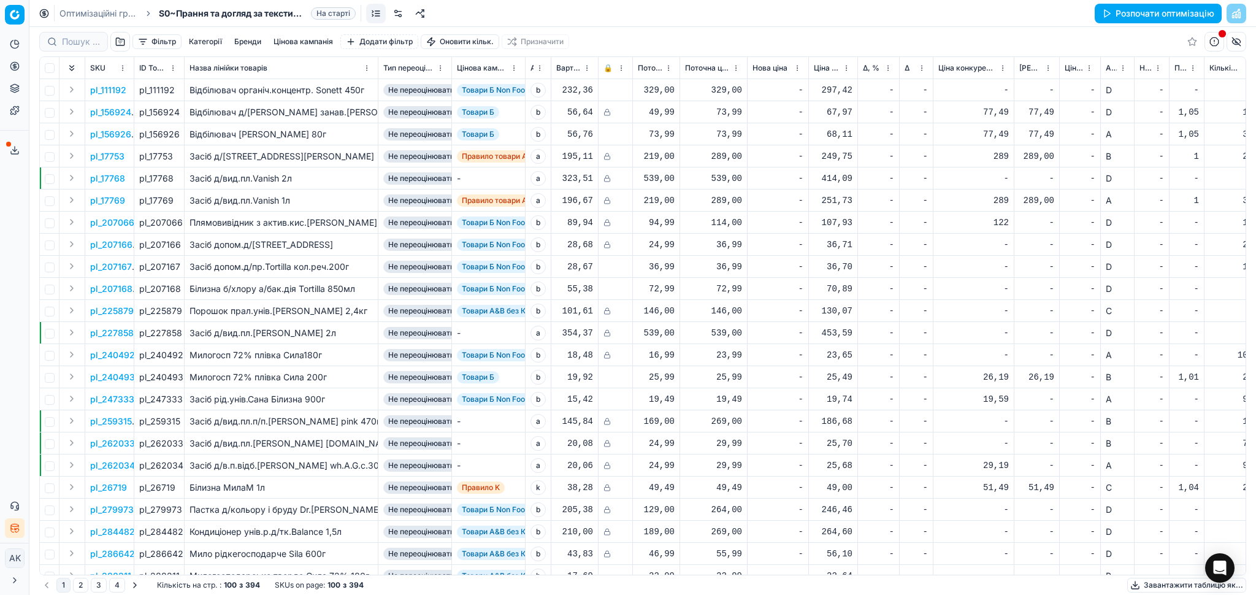  Describe the element at coordinates (833, 134) in the screenshot. I see `div: 68,11` at that location.